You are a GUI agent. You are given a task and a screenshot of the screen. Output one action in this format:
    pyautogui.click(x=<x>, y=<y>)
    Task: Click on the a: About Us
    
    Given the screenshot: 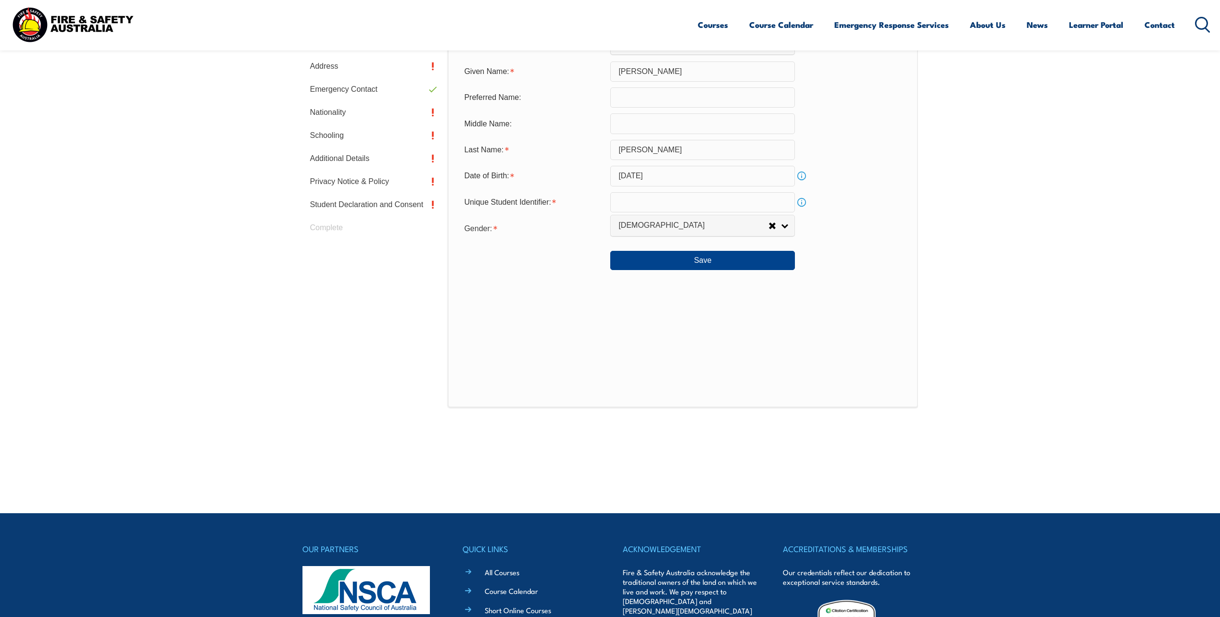 What is the action you would take?
    pyautogui.click(x=988, y=25)
    